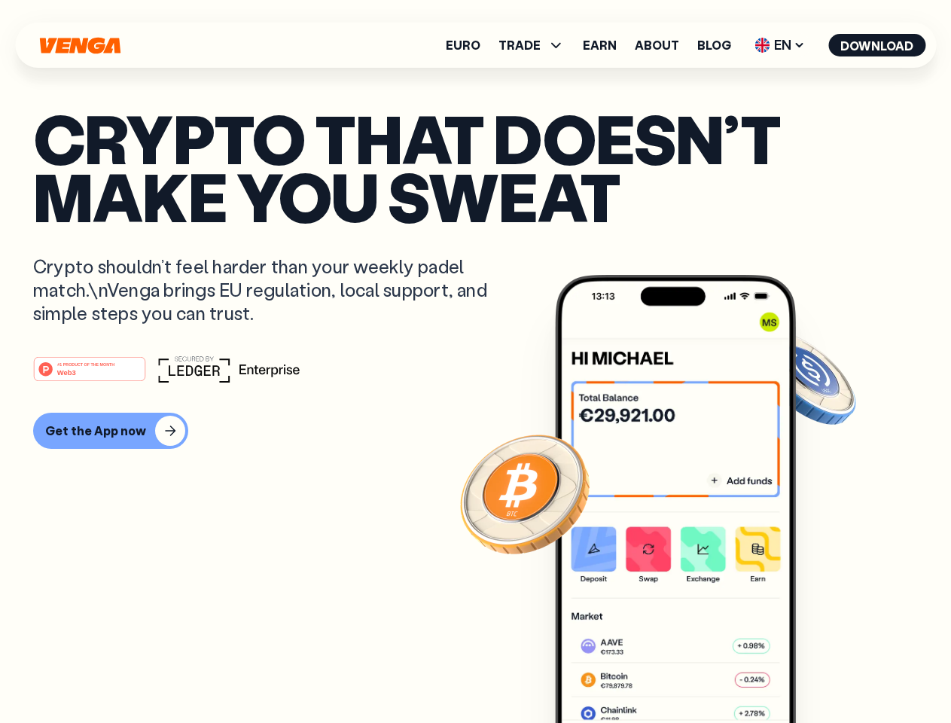 The image size is (951, 723). Describe the element at coordinates (111, 431) in the screenshot. I see `button: Get the App now` at that location.